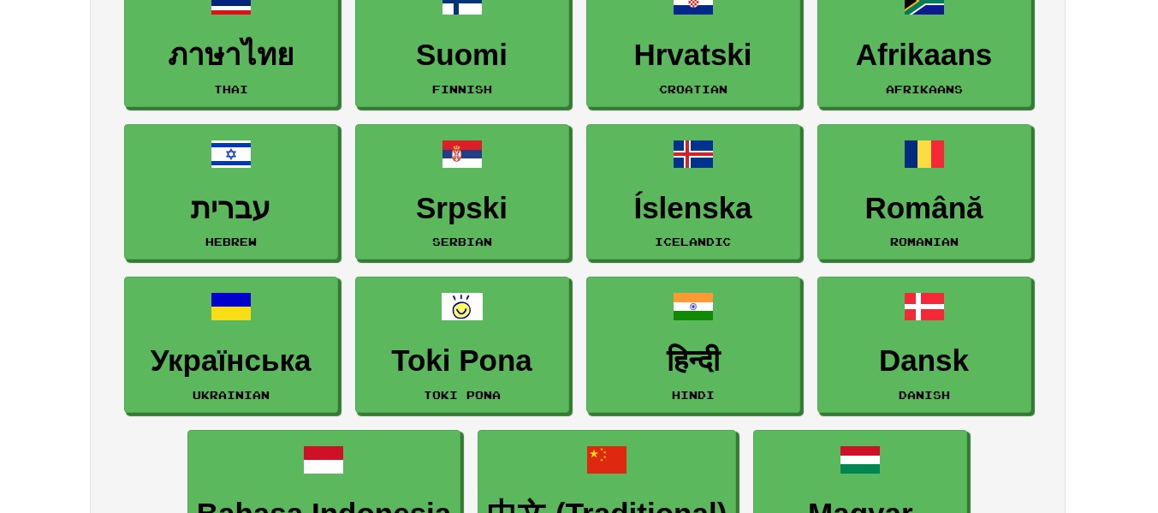 The height and width of the screenshot is (513, 1158). Describe the element at coordinates (462, 192) in the screenshot. I see `a: SrpskiSerbian` at that location.